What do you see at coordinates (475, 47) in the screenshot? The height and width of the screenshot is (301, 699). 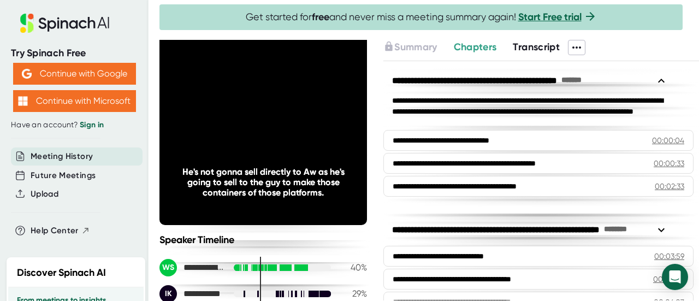 I see `button: Chapters` at bounding box center [475, 47].